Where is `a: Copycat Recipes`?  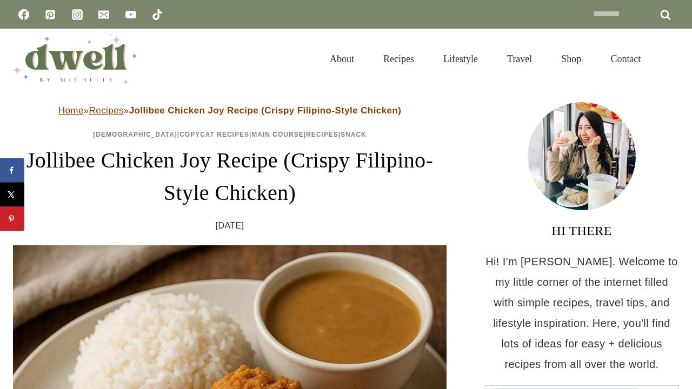
a: Copycat Recipes is located at coordinates (214, 135).